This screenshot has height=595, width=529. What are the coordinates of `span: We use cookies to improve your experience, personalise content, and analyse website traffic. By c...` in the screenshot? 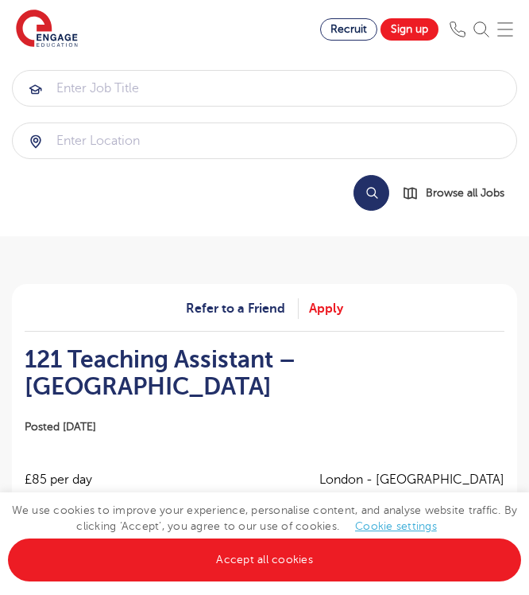 It's located at (265, 534).